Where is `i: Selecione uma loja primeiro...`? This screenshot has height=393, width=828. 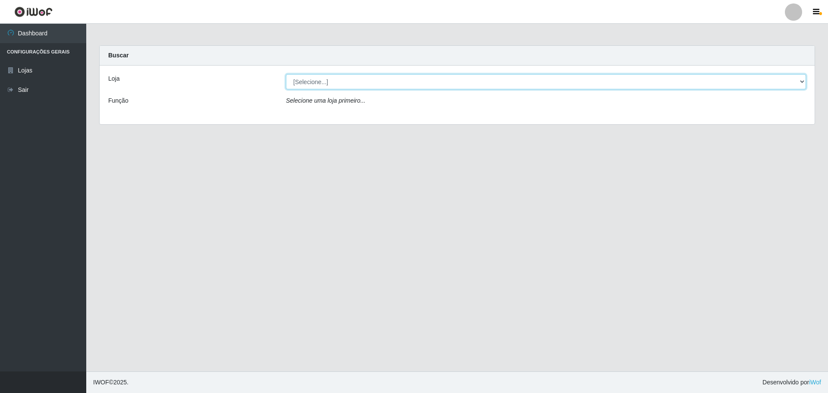 i: Selecione uma loja primeiro... is located at coordinates (326, 101).